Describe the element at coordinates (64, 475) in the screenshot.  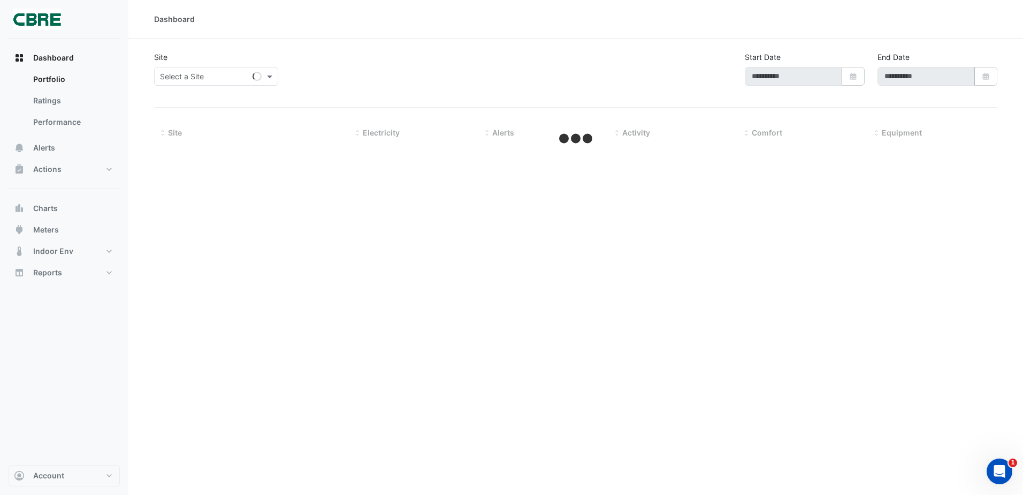
I see `button: Account` at that location.